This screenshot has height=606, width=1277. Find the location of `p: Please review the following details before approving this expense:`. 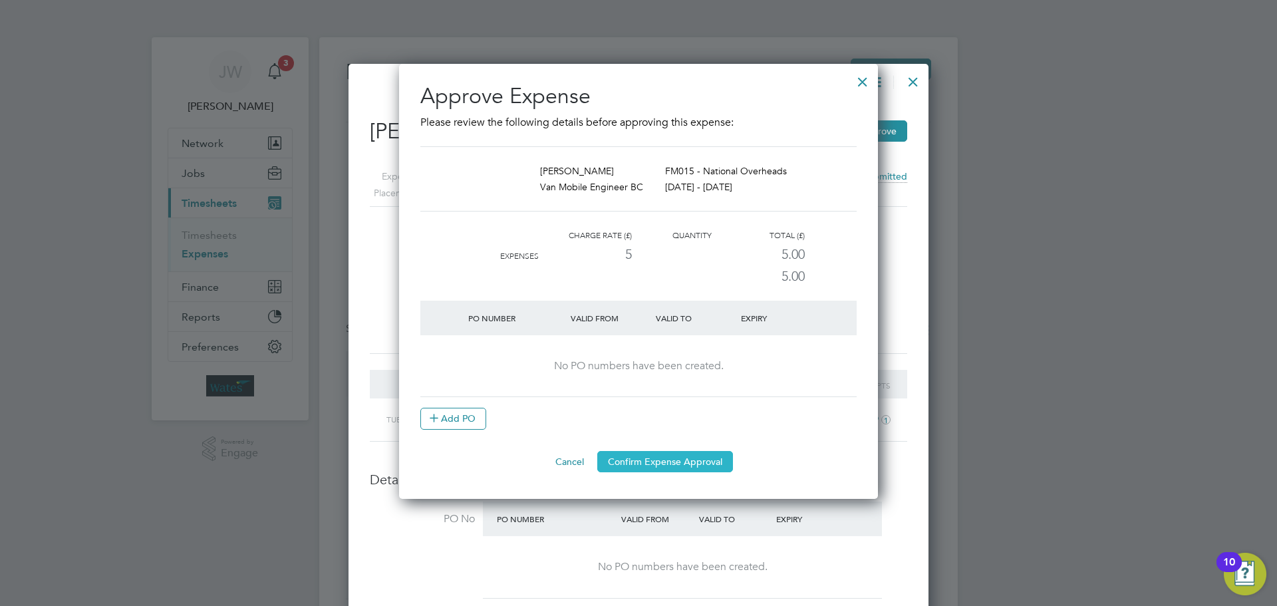

p: Please review the following details before approving this expense: is located at coordinates (638, 122).